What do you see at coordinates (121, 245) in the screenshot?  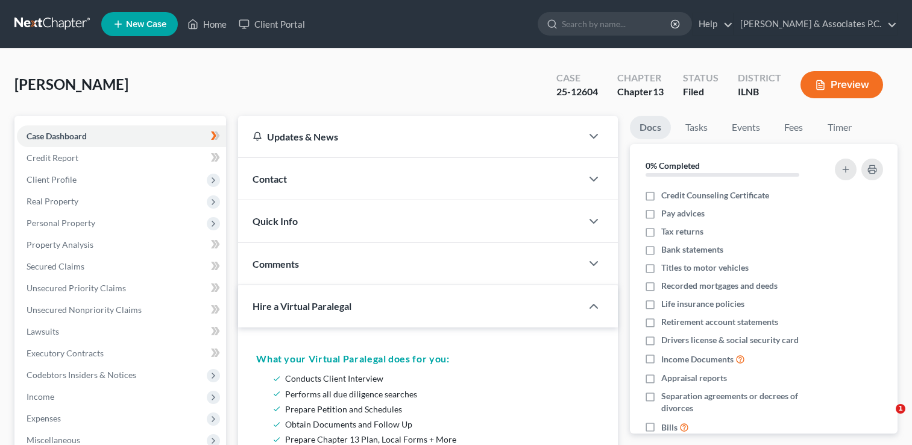 I see `a: Property Analysis` at bounding box center [121, 245].